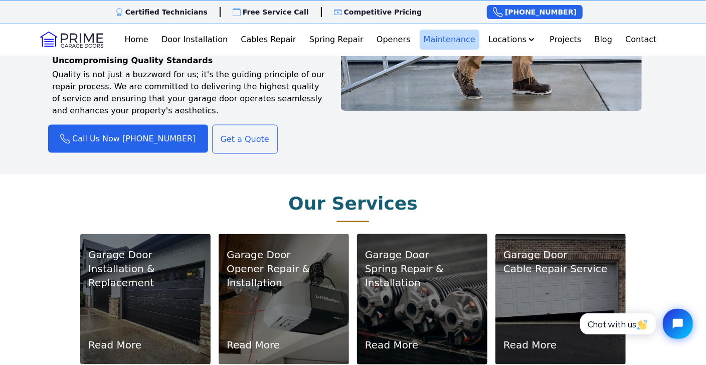  Describe the element at coordinates (284, 276) in the screenshot. I see `p: Opener Repair & Installation` at that location.